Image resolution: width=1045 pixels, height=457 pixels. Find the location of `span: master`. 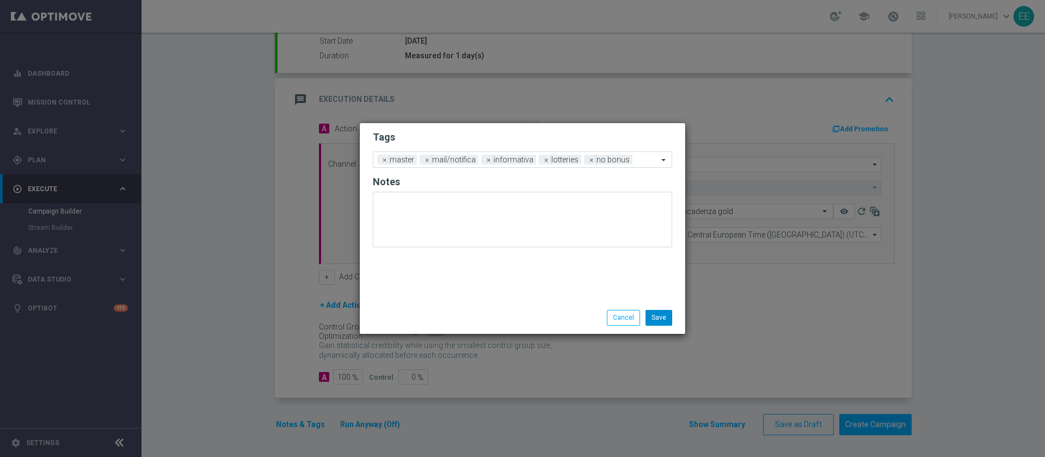

span: master is located at coordinates (402, 160).